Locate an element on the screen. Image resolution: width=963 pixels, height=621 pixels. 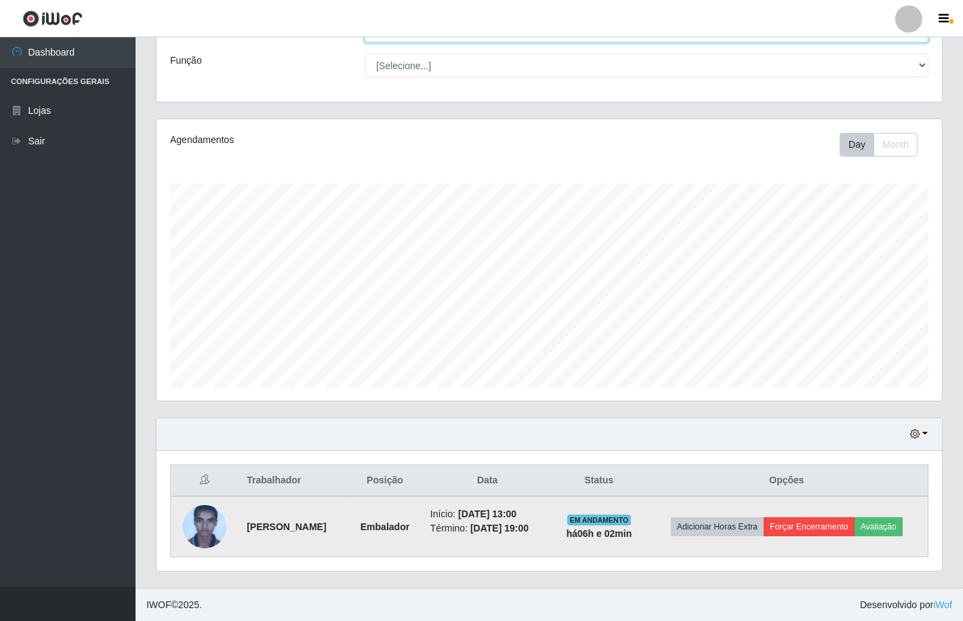
strong: há 06 h e 02 min is located at coordinates (599, 534).